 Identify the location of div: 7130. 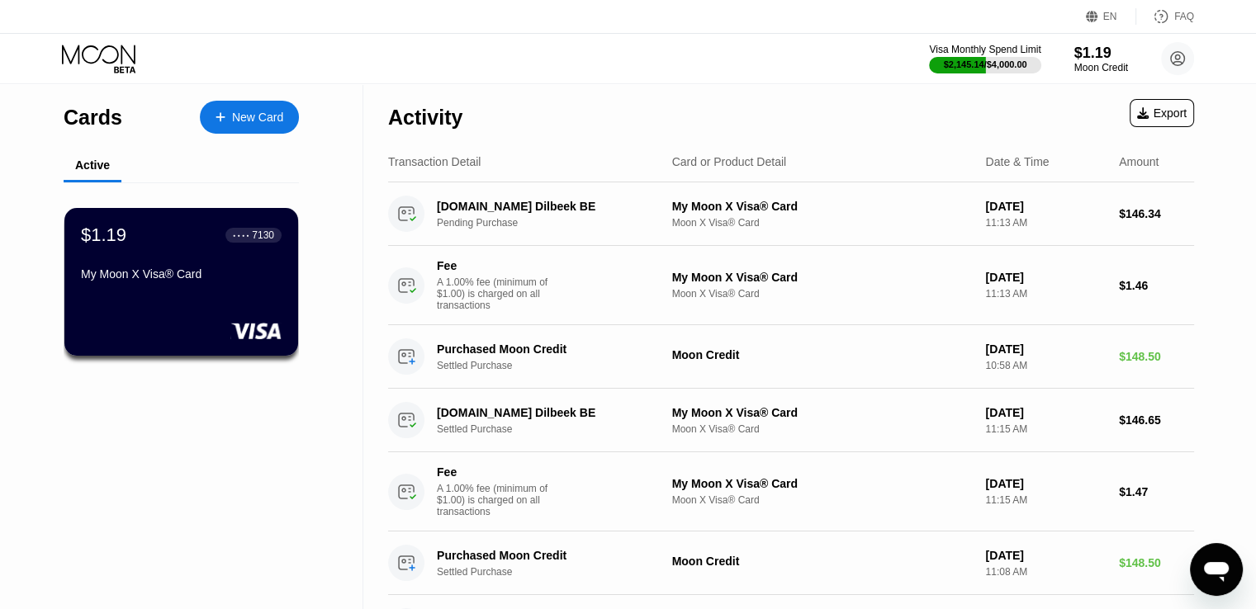
(263, 235).